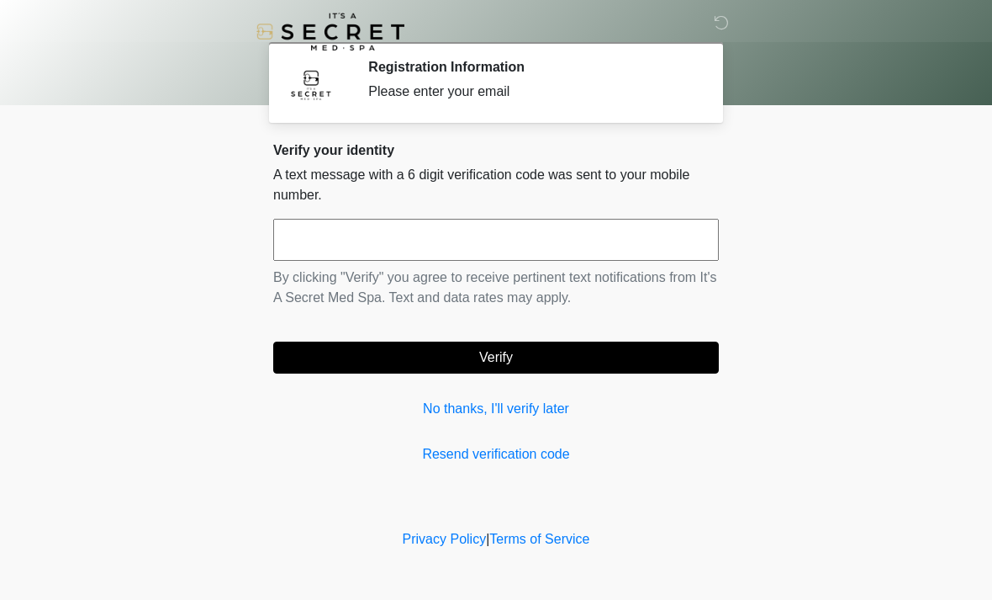 The width and height of the screenshot is (992, 600). What do you see at coordinates (445, 538) in the screenshot?
I see `a: Privacy Policy` at bounding box center [445, 538].